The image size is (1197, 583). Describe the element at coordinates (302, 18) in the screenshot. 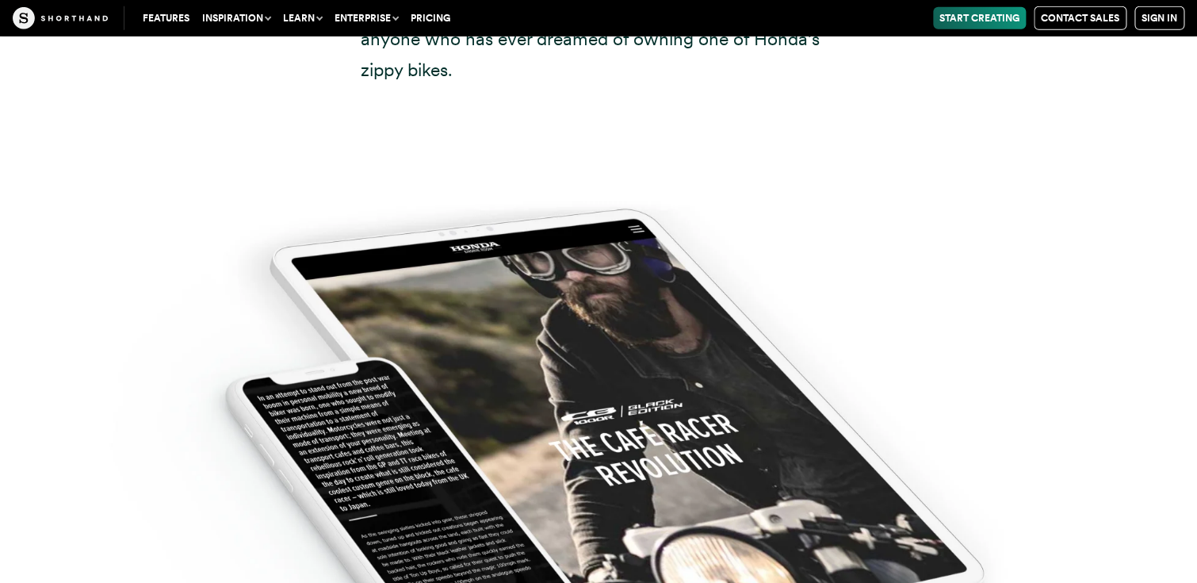

I see `button: Learn` at that location.